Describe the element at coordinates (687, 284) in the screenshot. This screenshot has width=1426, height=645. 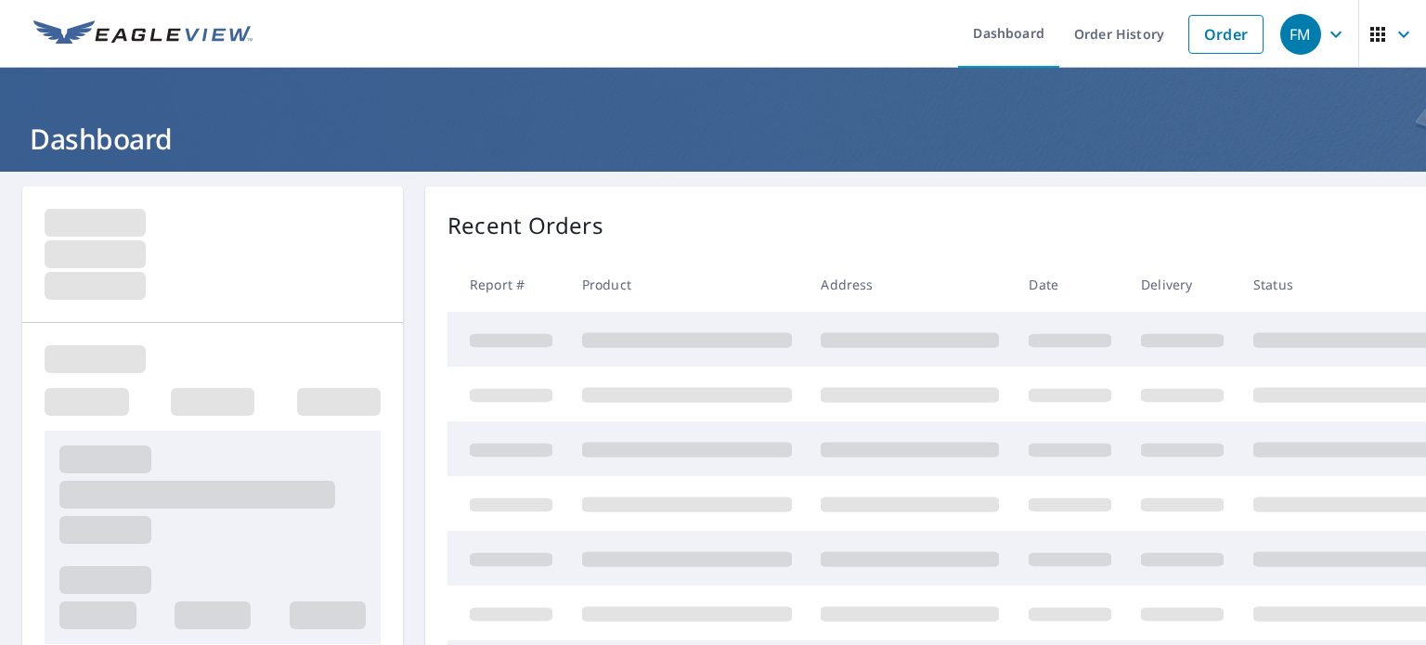
I see `th: Product` at that location.